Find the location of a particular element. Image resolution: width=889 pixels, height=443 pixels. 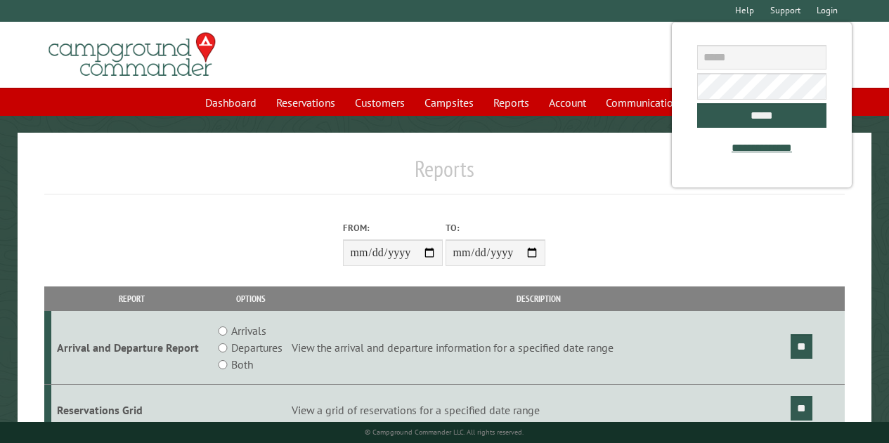

td: Reservations Grid is located at coordinates (131, 410).